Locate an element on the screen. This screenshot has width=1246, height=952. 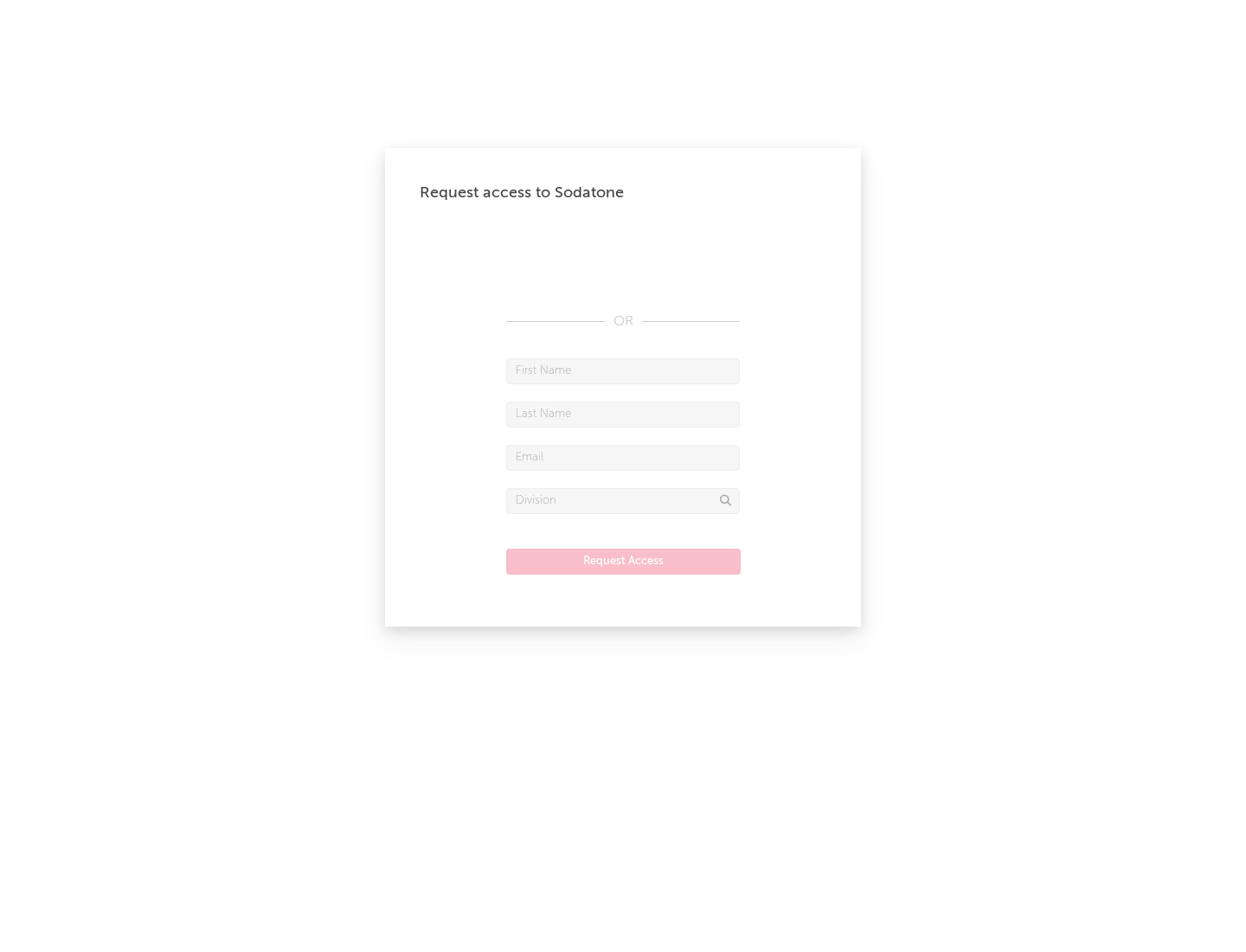
div: Request access to Sodatone is located at coordinates (623, 193).